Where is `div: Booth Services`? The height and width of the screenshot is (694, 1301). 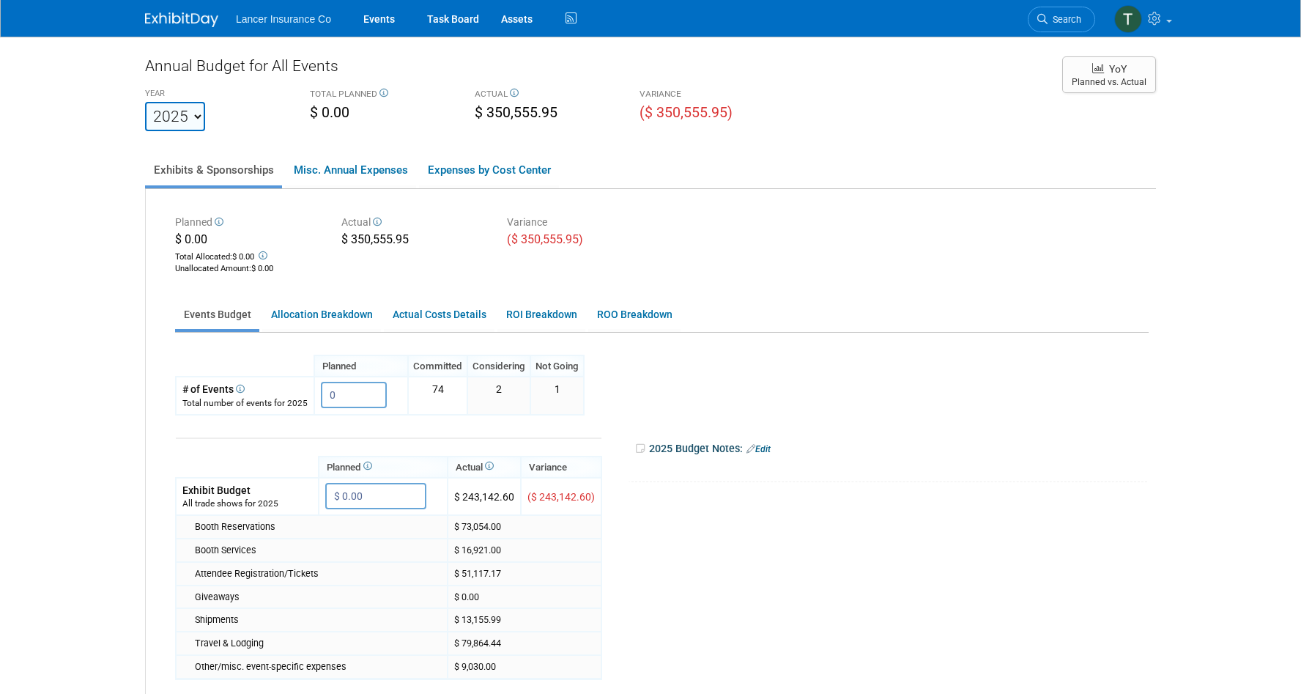 div: Booth Services is located at coordinates (318, 550).